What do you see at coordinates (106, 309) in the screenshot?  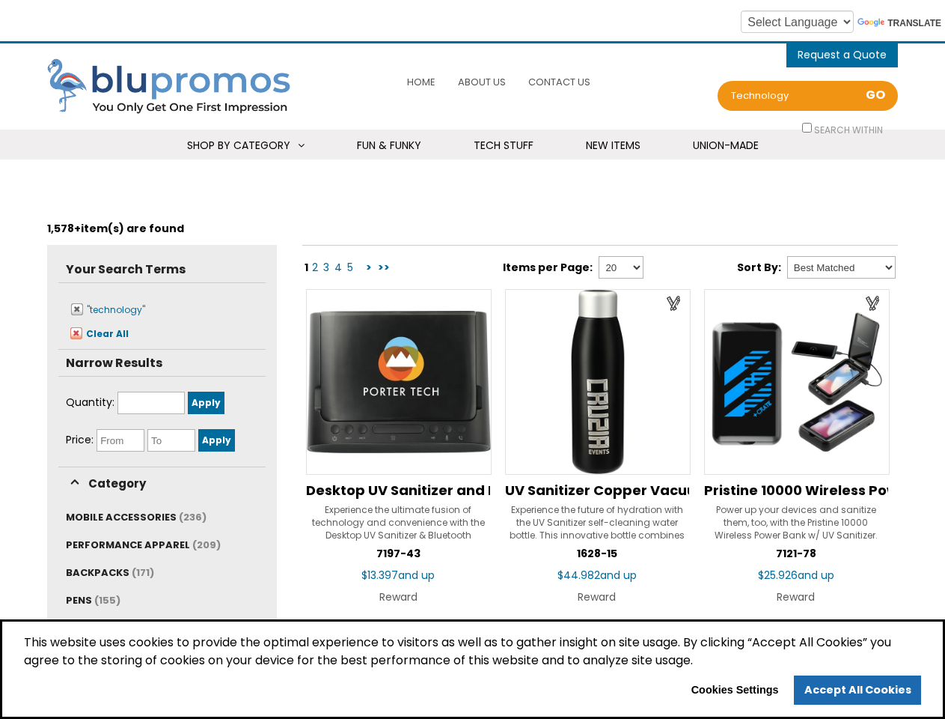 I see `a: "technology"` at bounding box center [106, 309].